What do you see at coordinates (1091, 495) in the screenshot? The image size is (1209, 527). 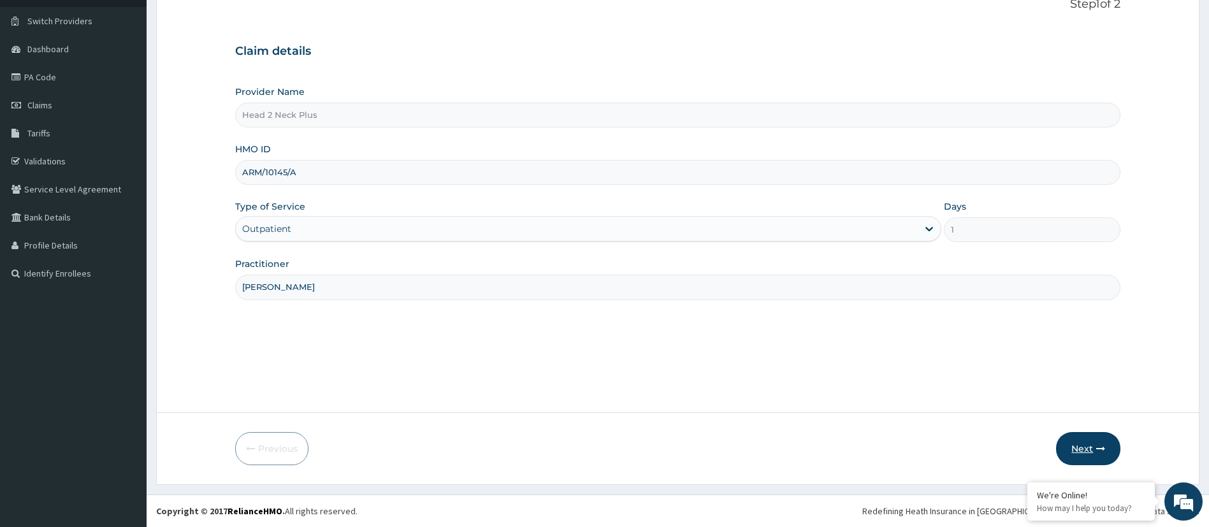 I see `div: We're Online!` at bounding box center [1091, 495].